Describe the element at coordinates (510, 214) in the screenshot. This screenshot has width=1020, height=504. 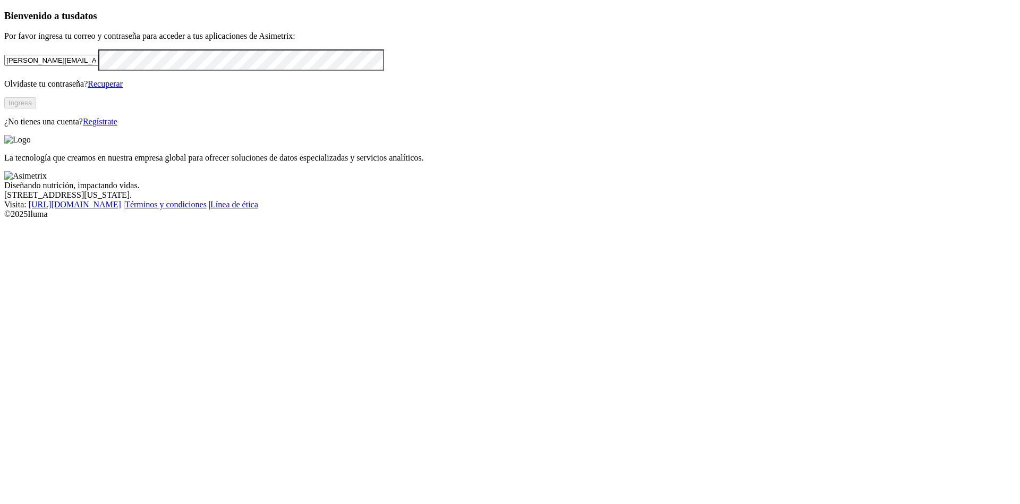
I see `div: © 2025 Iluma` at that location.